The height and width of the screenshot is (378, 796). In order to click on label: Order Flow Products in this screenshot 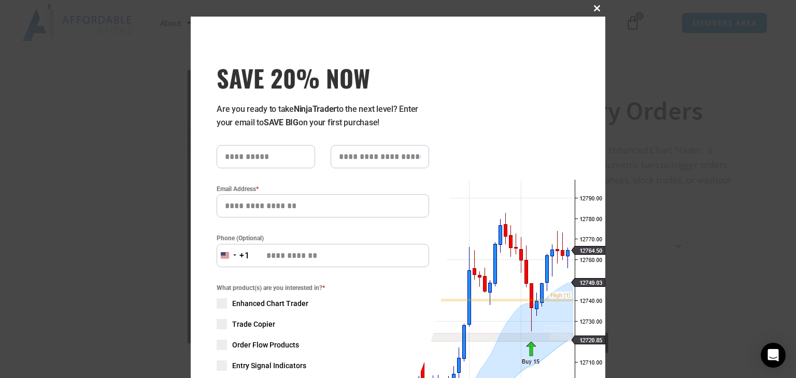, I will do `click(323, 345)`.